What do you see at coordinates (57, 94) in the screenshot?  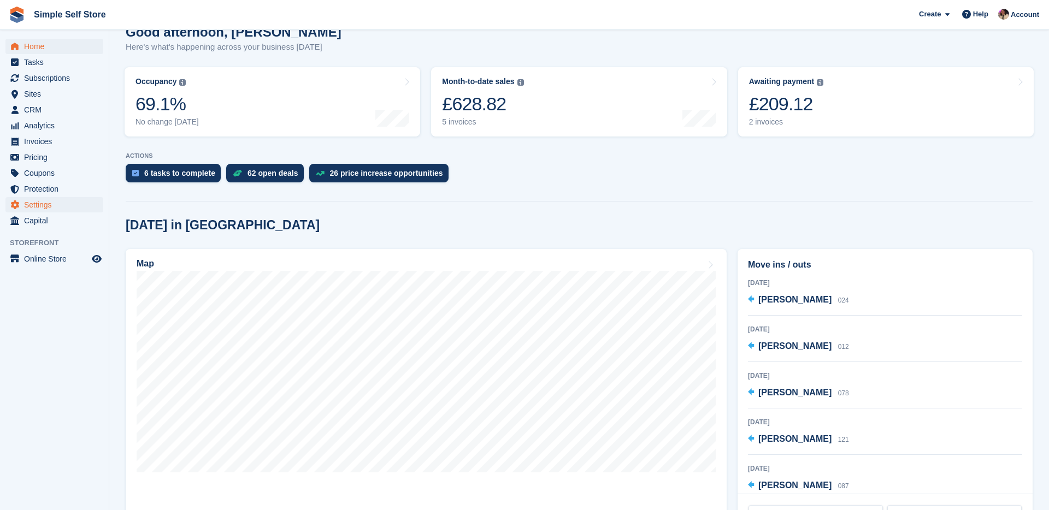 I see `span: Sites` at bounding box center [57, 94].